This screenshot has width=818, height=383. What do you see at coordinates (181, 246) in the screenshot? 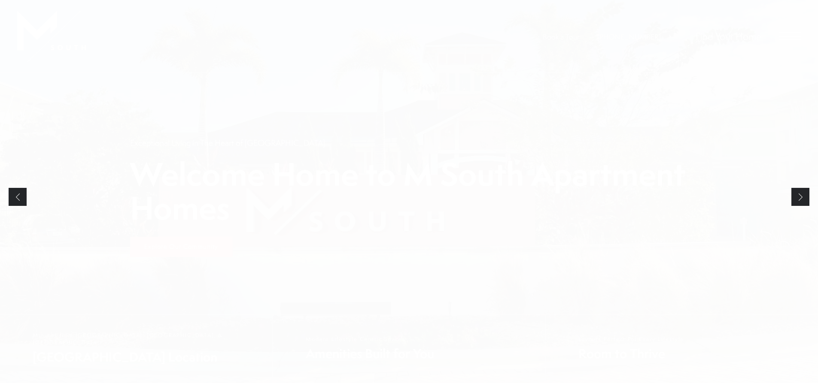
I see `span: Explore Our Community` at bounding box center [181, 246].